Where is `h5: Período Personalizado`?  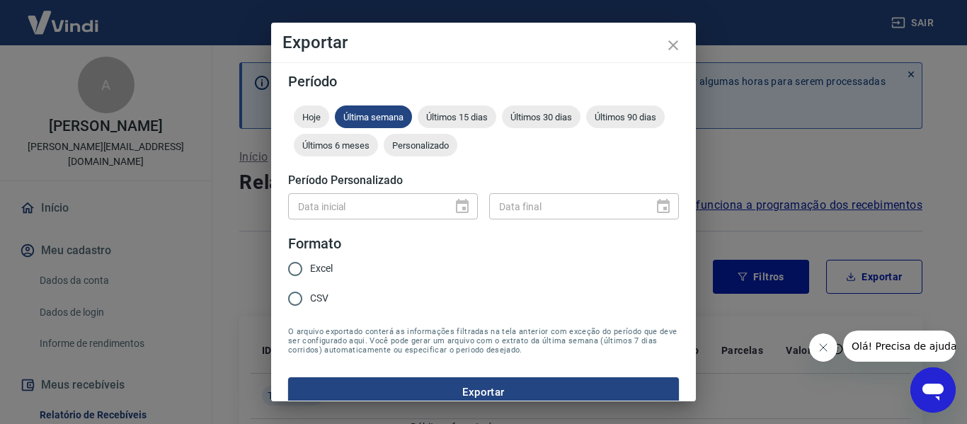 h5: Período Personalizado is located at coordinates (483, 181).